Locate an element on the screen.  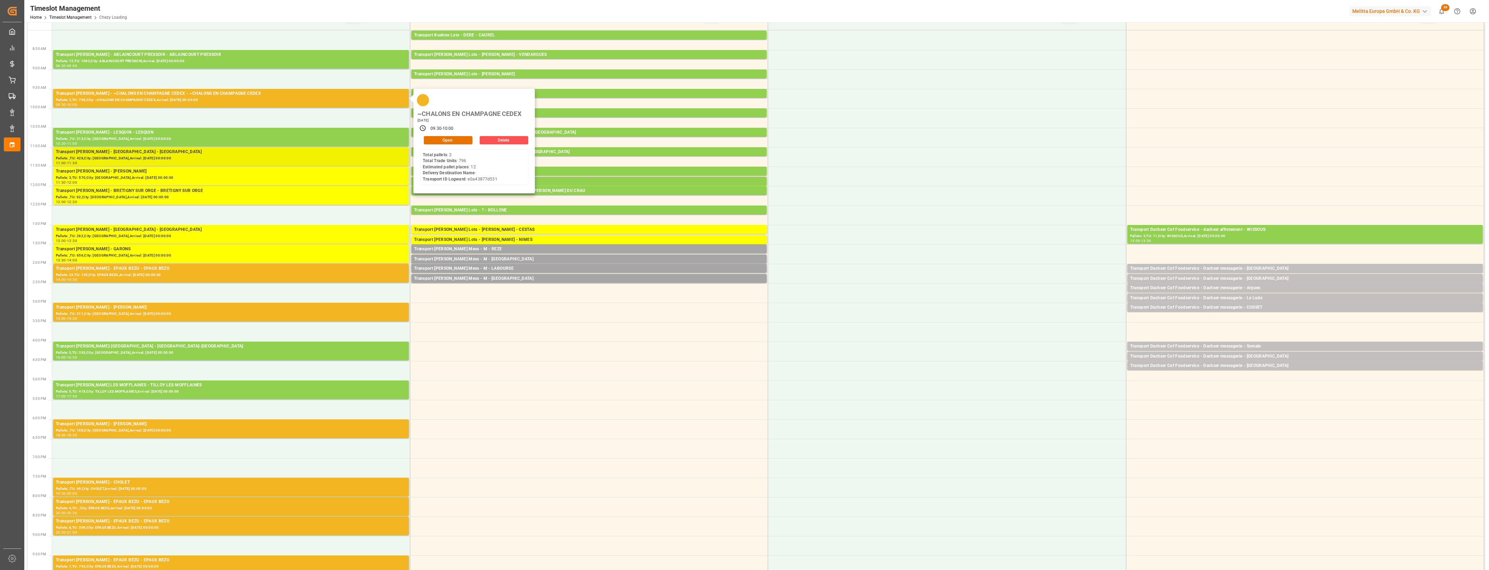
div: 11:00 is located at coordinates (61, 163).